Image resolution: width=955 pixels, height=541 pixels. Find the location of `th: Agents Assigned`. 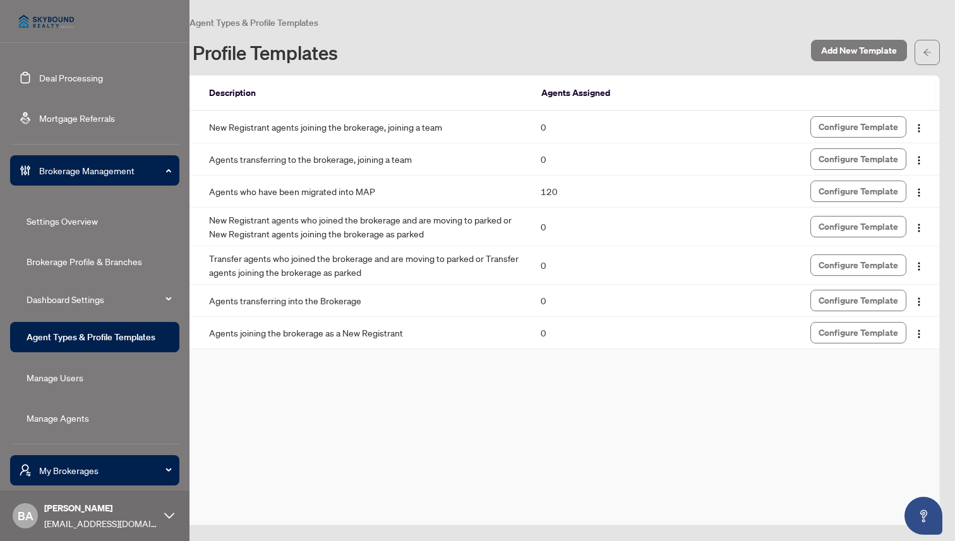

th: Agents Assigned is located at coordinates (614, 93).